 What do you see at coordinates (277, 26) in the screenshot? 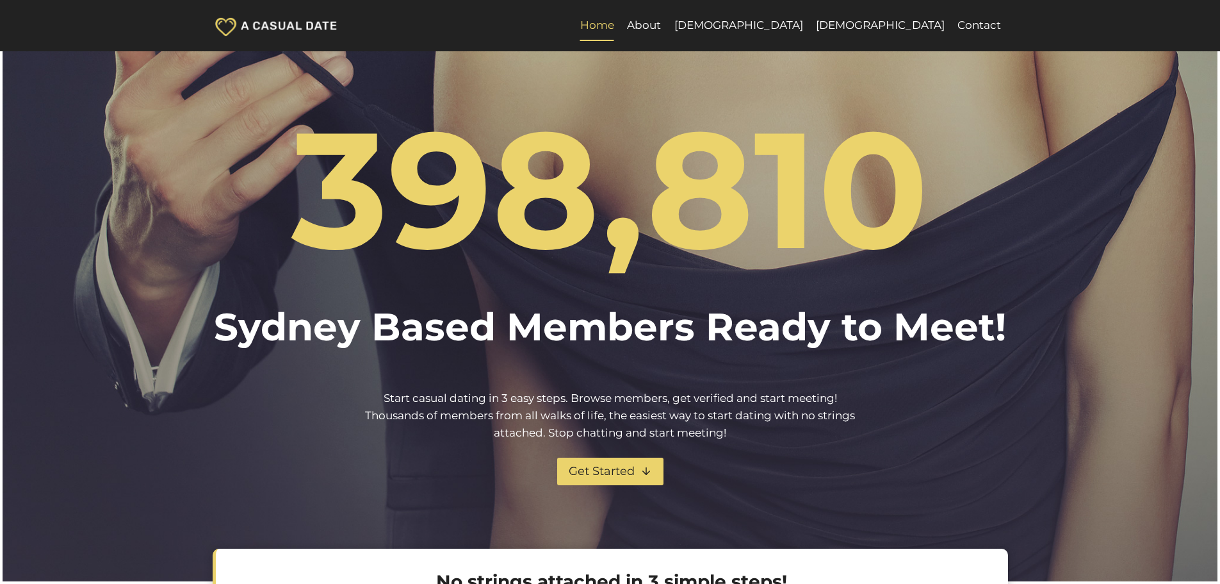
I see `img: A Casual Date` at bounding box center [277, 26].